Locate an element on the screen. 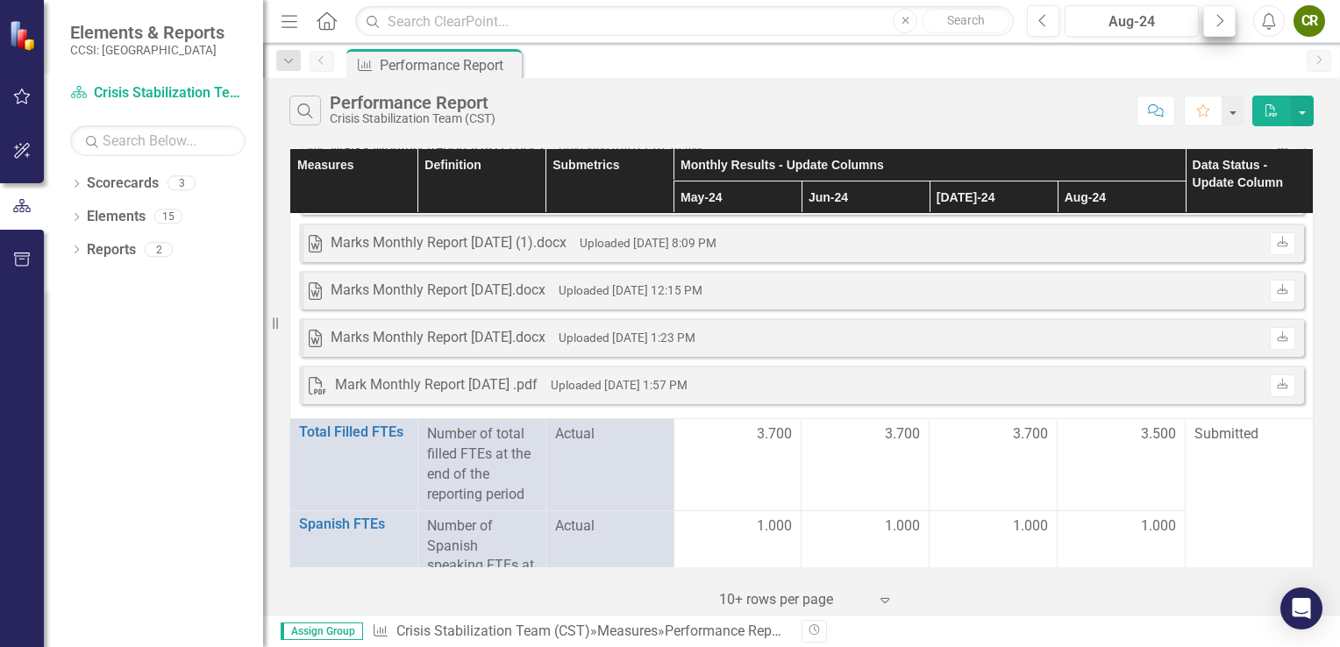  p: Number of Spanish speaking FTEs at the end of the reporting period is located at coordinates (481, 566).